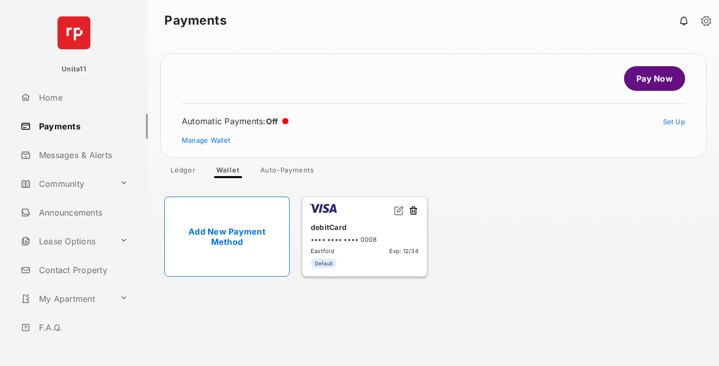  I want to click on span: Off, so click(272, 121).